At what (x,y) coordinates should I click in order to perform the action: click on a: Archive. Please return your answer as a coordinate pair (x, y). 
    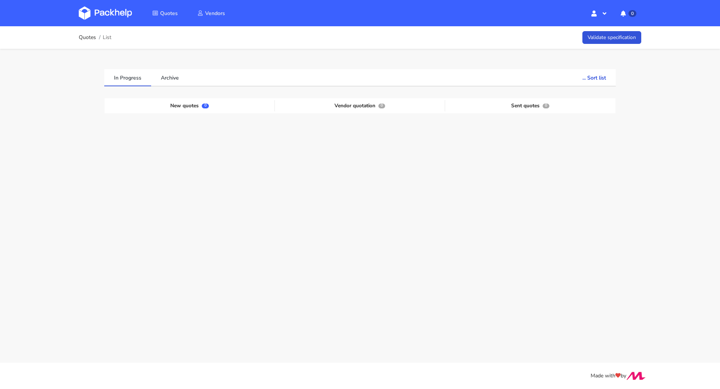
    Looking at the image, I should click on (170, 77).